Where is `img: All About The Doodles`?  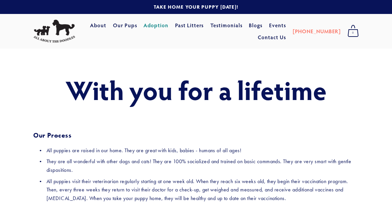 img: All About The Doodles is located at coordinates (54, 31).